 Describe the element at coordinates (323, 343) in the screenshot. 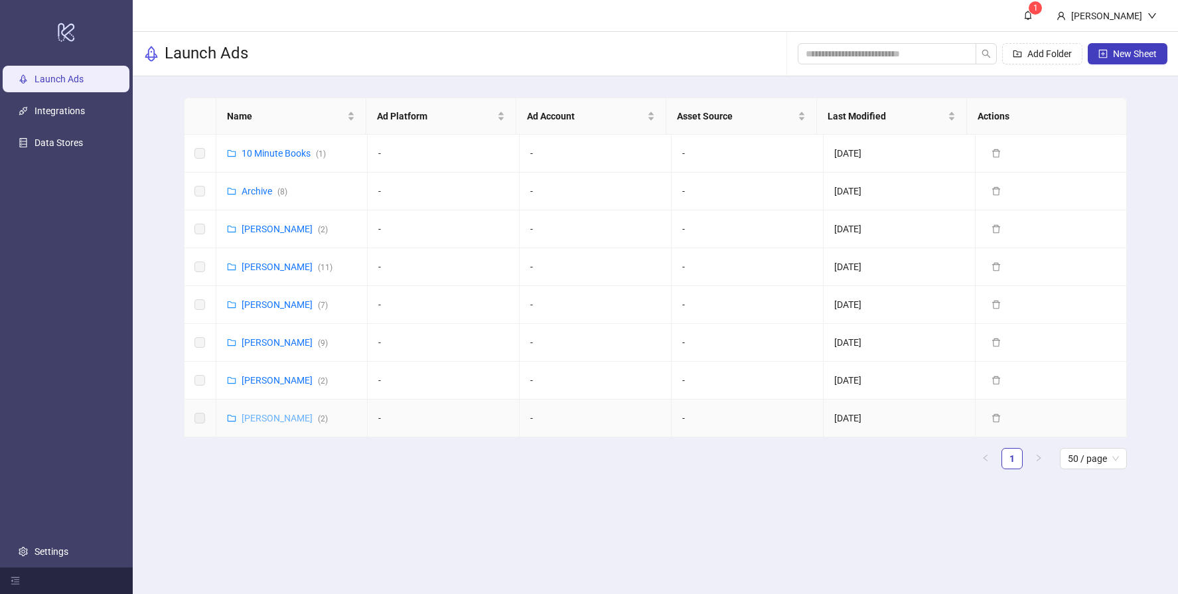

I see `span: ( 9 )` at that location.